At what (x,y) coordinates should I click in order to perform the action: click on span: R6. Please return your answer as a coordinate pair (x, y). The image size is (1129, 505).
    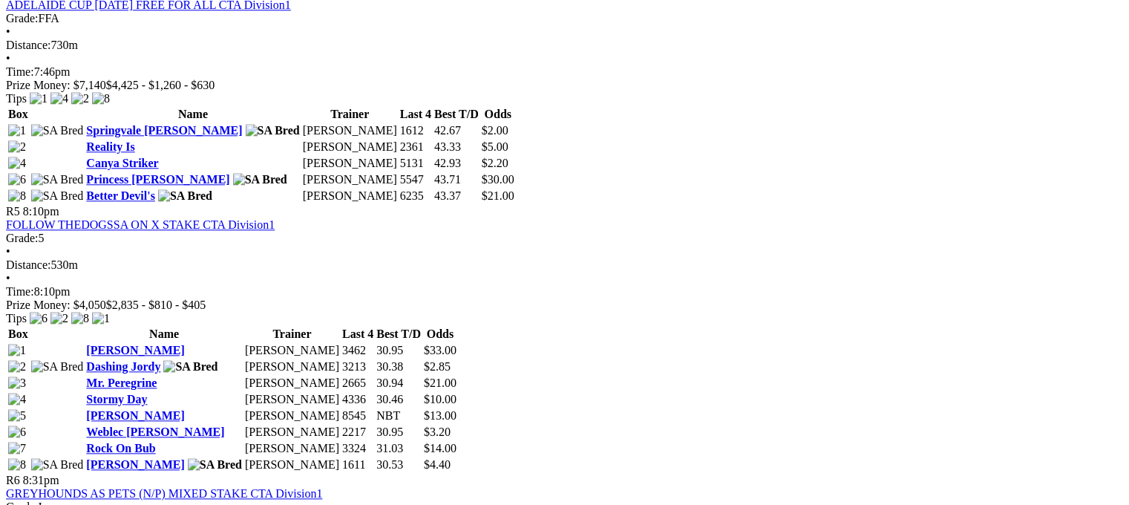
    Looking at the image, I should click on (13, 480).